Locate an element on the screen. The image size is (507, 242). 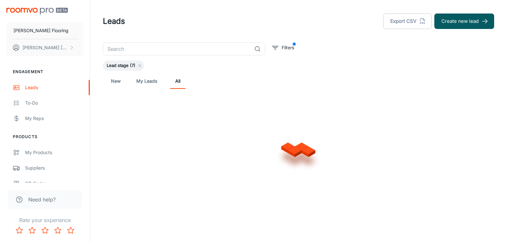
div: QR Codes is located at coordinates (54, 183).